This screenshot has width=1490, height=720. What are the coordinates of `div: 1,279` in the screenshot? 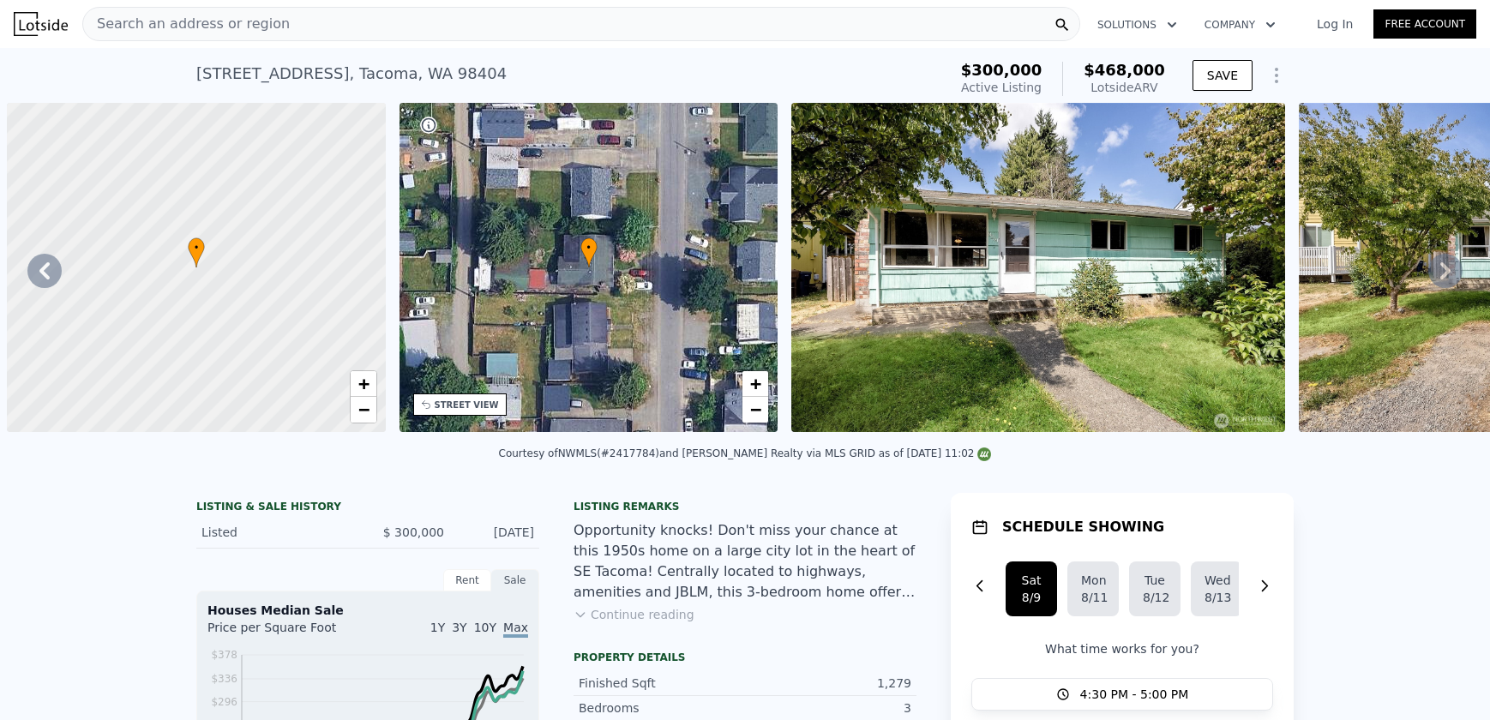 It's located at (828, 683).